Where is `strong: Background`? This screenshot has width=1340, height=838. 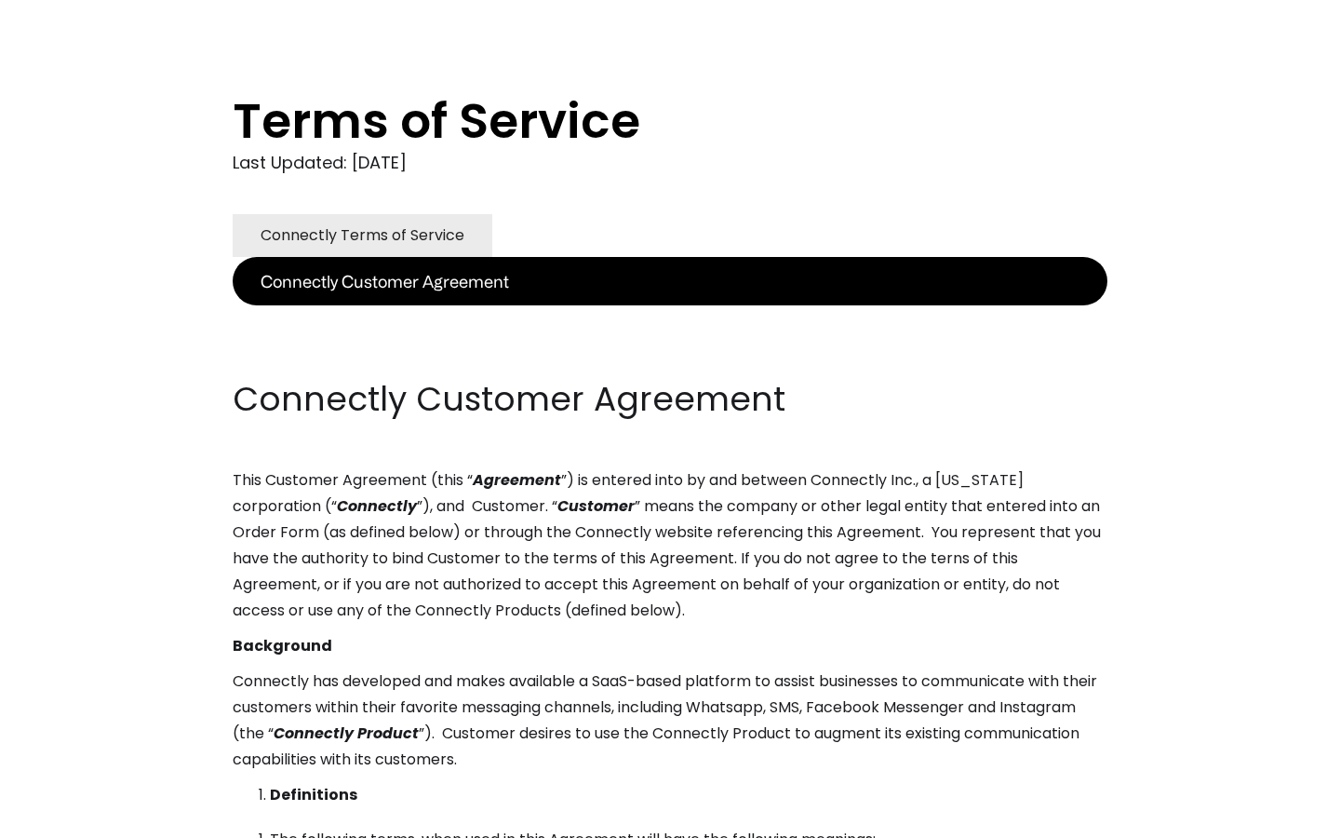
strong: Background is located at coordinates (282, 645).